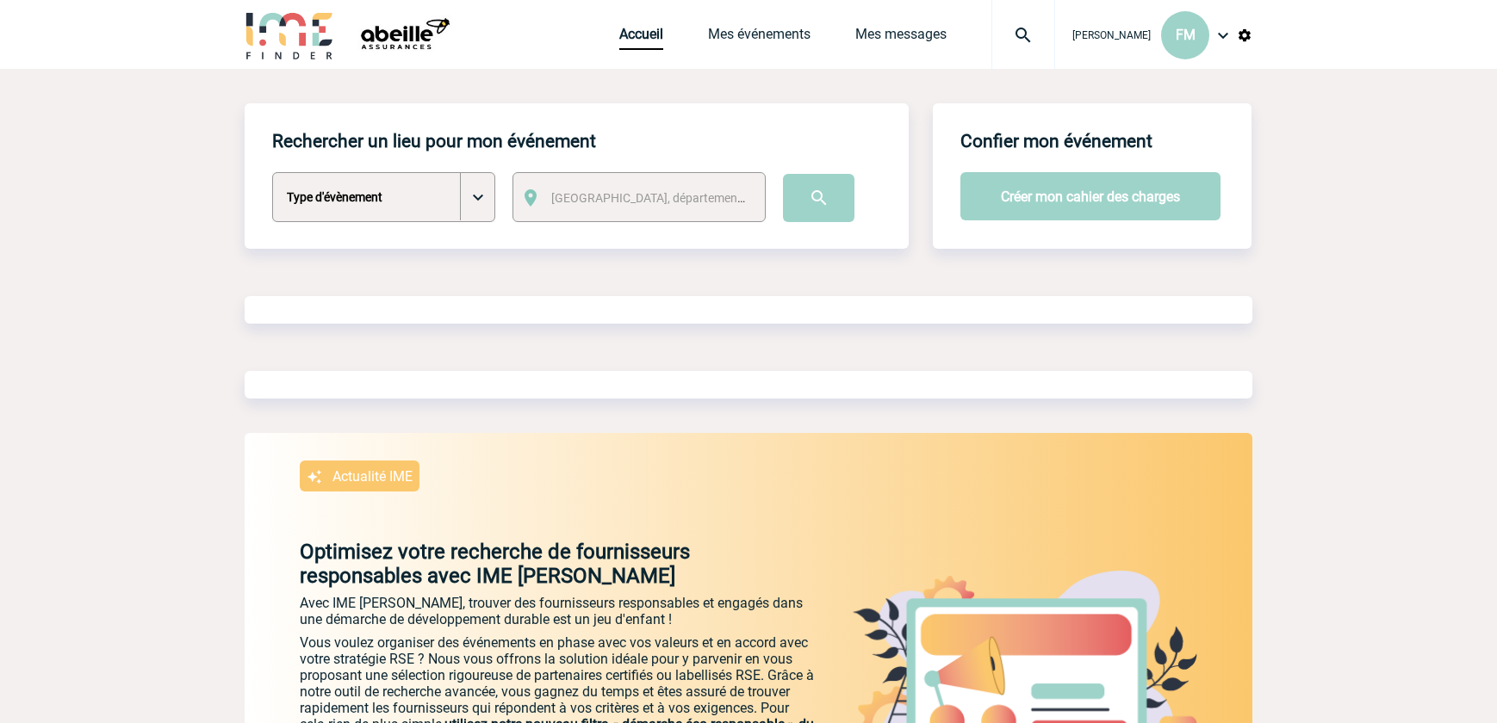 The image size is (1497, 723). Describe the element at coordinates (1185, 34) in the screenshot. I see `span: FM` at that location.